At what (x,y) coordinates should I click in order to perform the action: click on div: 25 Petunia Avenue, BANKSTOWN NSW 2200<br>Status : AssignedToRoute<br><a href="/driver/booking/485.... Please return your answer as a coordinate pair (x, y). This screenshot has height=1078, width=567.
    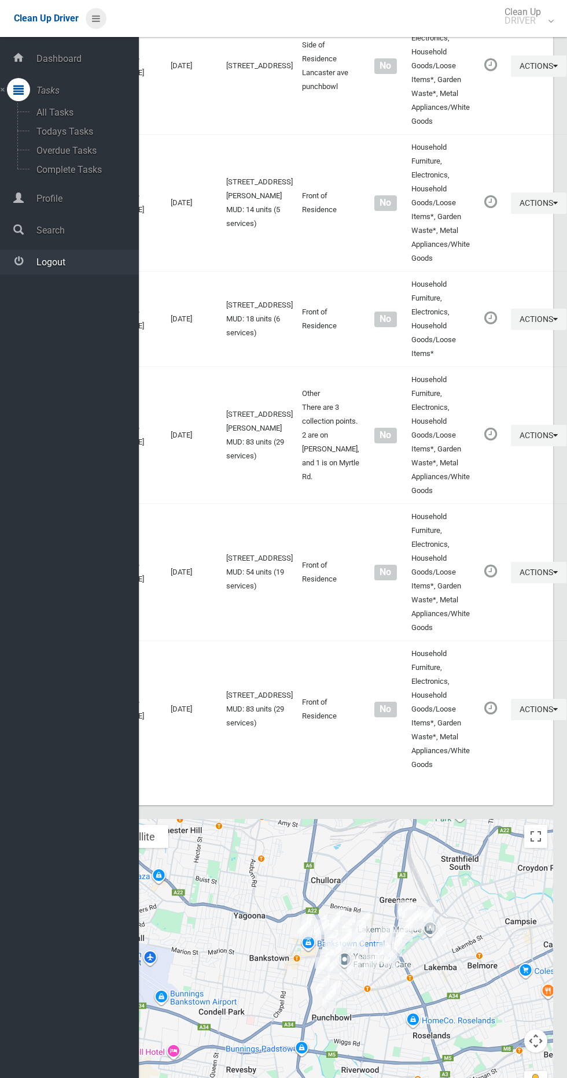
    Looking at the image, I should click on (323, 967).